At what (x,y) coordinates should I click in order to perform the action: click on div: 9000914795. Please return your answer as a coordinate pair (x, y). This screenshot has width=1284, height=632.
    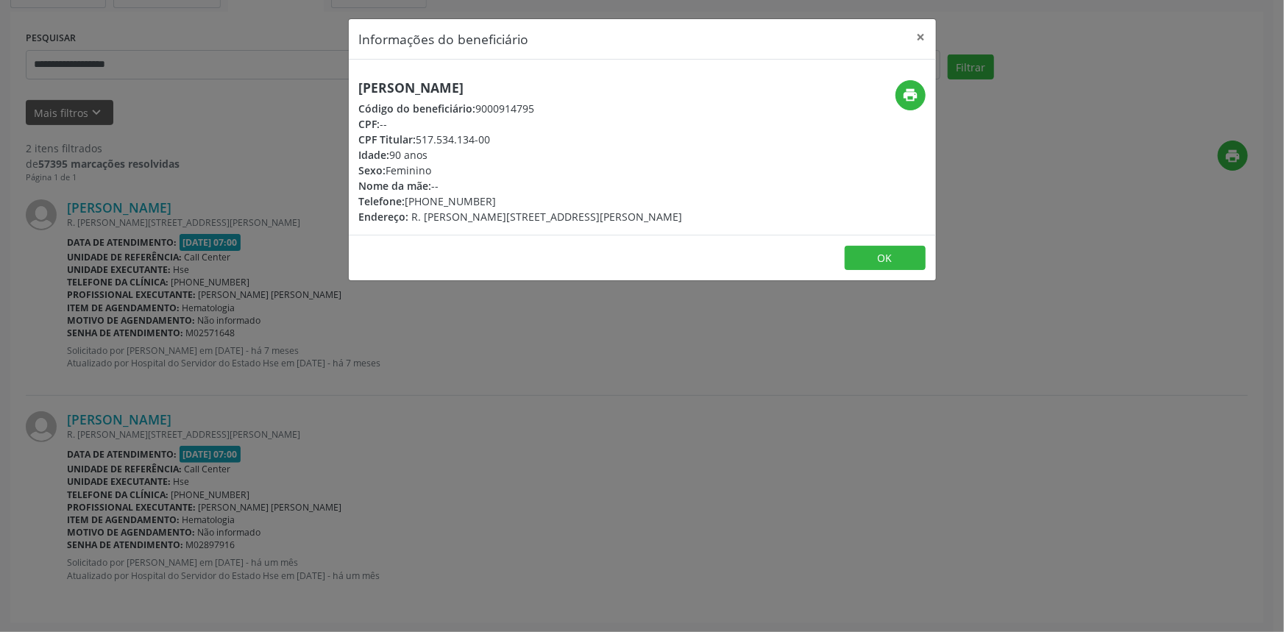
    Looking at the image, I should click on (521, 108).